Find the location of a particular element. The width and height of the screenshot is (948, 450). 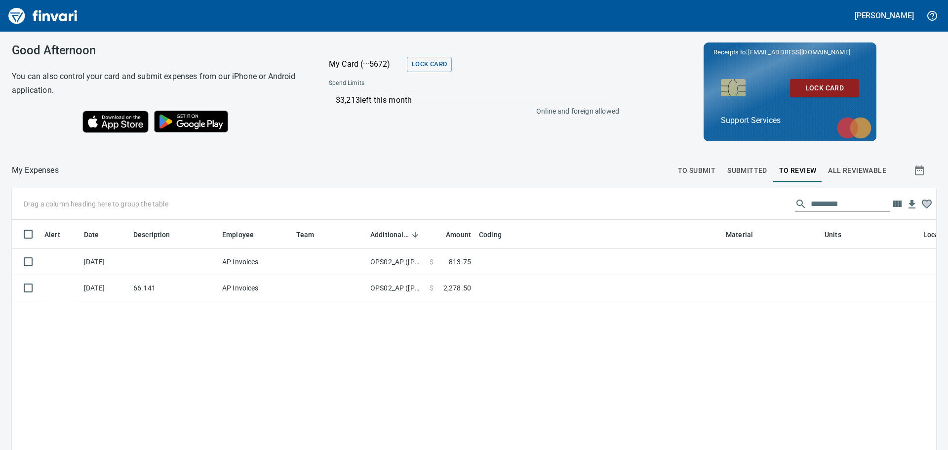

span: 2,278.50 is located at coordinates (457, 288).